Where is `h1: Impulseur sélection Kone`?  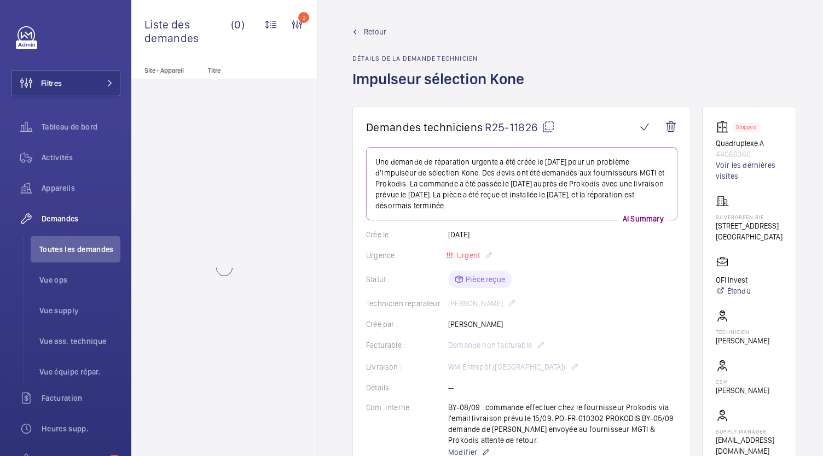 h1: Impulseur sélection Kone is located at coordinates (441, 88).